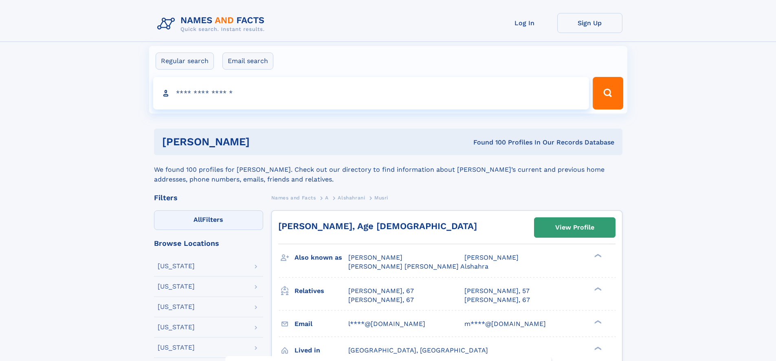 The image size is (776, 361). What do you see at coordinates (327, 198) in the screenshot?
I see `a: A` at bounding box center [327, 198].